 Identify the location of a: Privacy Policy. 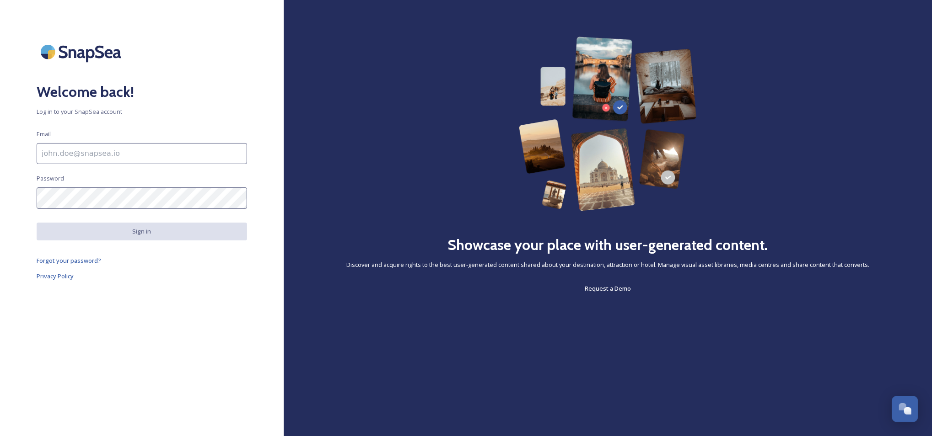
(142, 276).